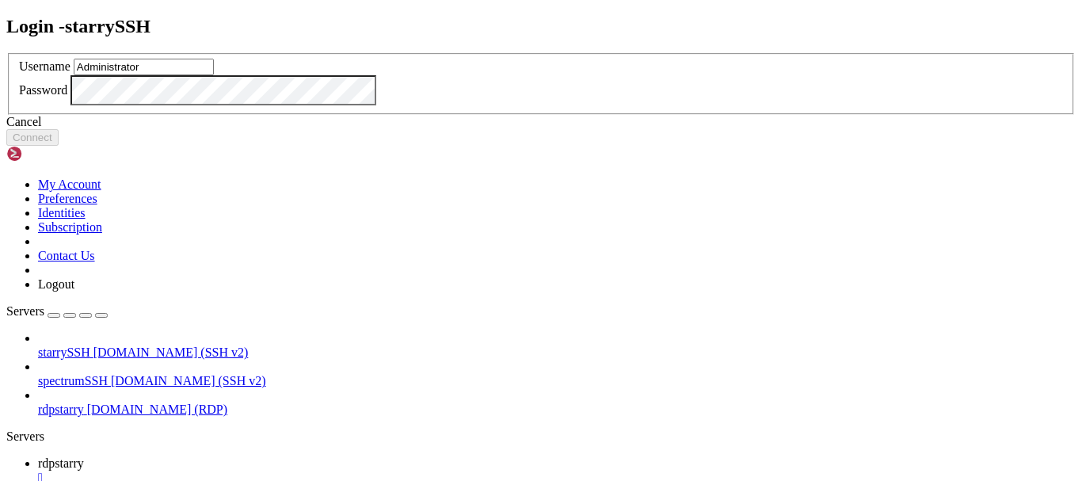  Describe the element at coordinates (70, 227) in the screenshot. I see `a: Subscription` at that location.